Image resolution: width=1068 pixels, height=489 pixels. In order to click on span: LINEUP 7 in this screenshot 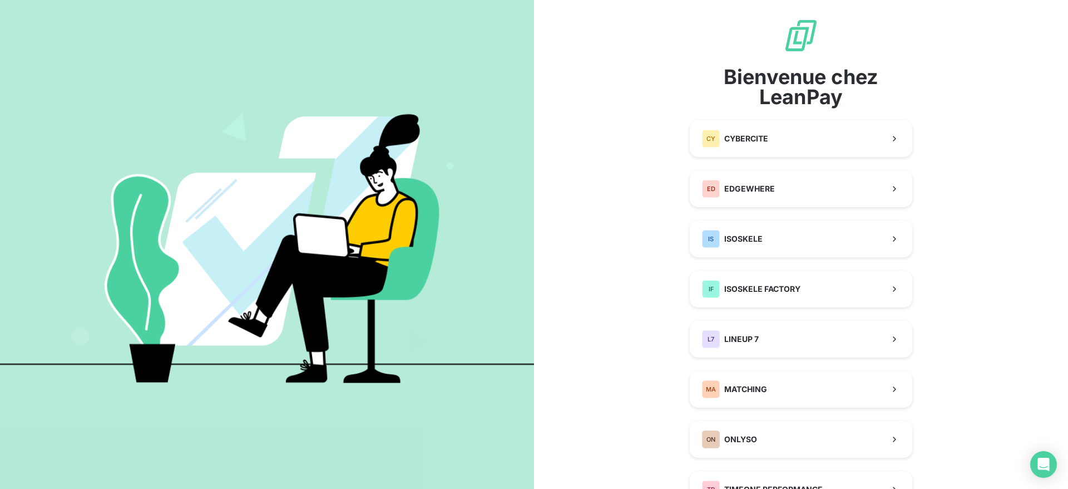, I will do `click(742, 339)`.